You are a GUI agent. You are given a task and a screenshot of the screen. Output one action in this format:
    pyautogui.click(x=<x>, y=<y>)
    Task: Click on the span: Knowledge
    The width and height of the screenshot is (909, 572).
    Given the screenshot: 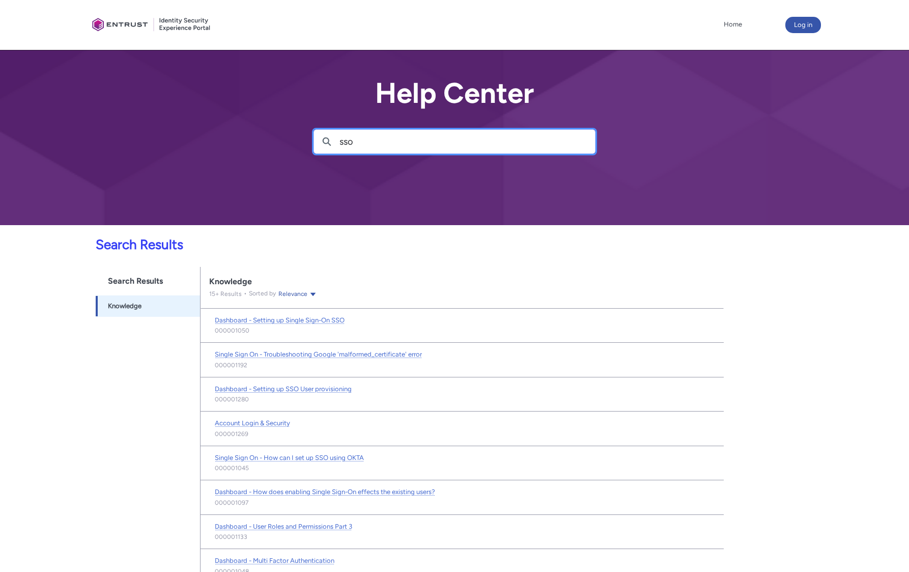 What is the action you would take?
    pyautogui.click(x=125, y=306)
    